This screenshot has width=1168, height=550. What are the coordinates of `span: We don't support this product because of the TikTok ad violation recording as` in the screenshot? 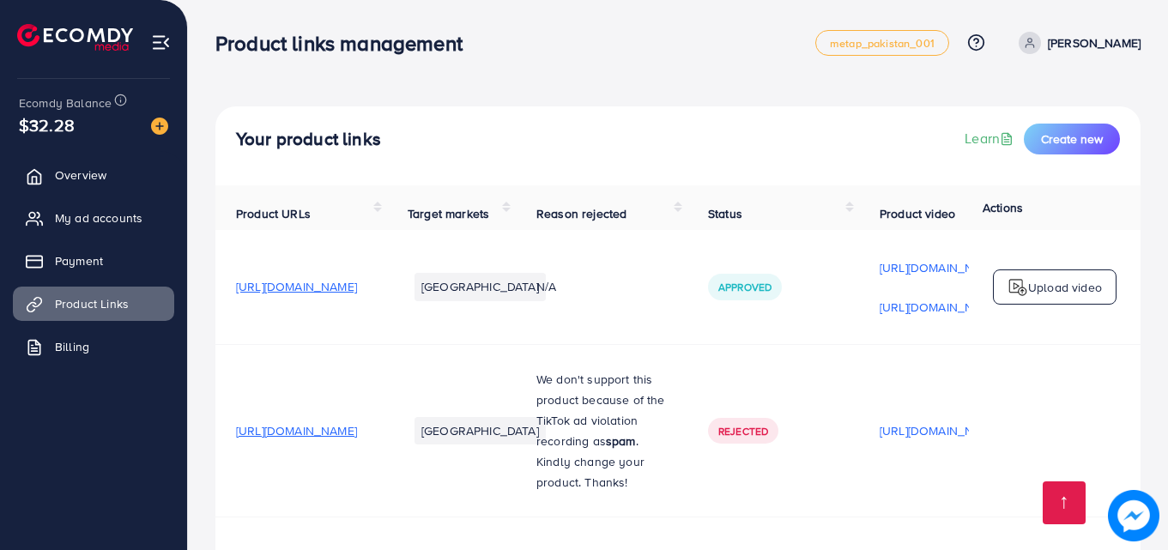 It's located at (601, 410).